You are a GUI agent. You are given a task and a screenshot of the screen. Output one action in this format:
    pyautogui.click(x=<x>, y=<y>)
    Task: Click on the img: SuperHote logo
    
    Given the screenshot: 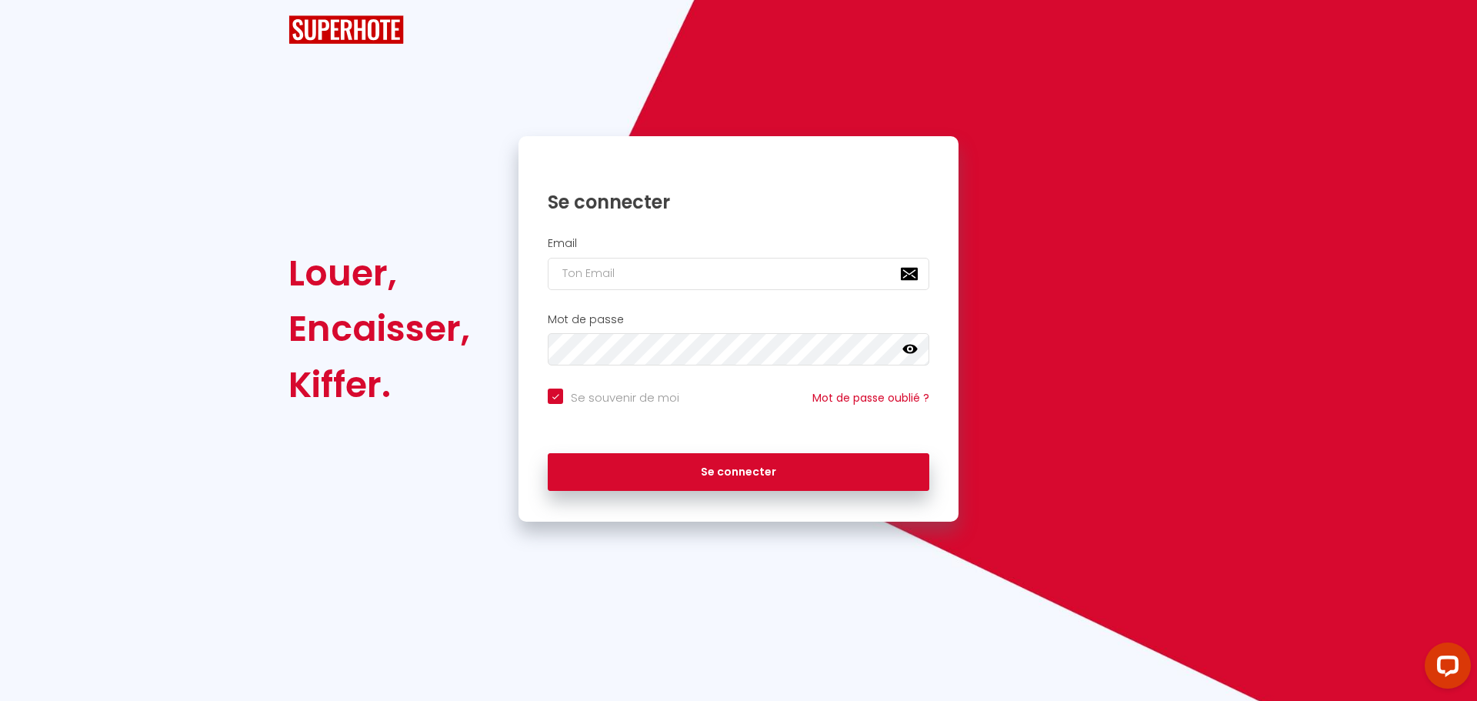 What is the action you would take?
    pyautogui.click(x=346, y=29)
    